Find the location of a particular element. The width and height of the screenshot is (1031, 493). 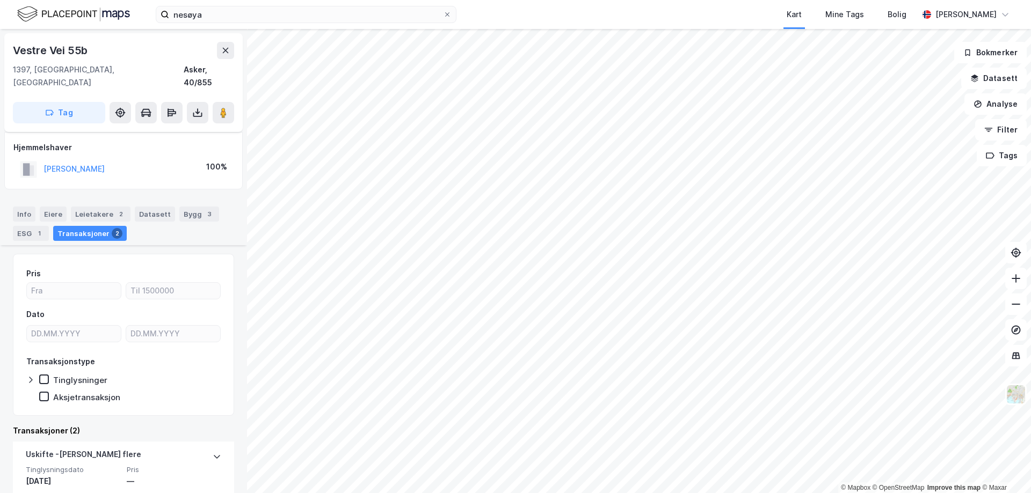

img: logo.f888ab2527a4732fd821a326f86c7f29.svg is located at coordinates (74, 14).